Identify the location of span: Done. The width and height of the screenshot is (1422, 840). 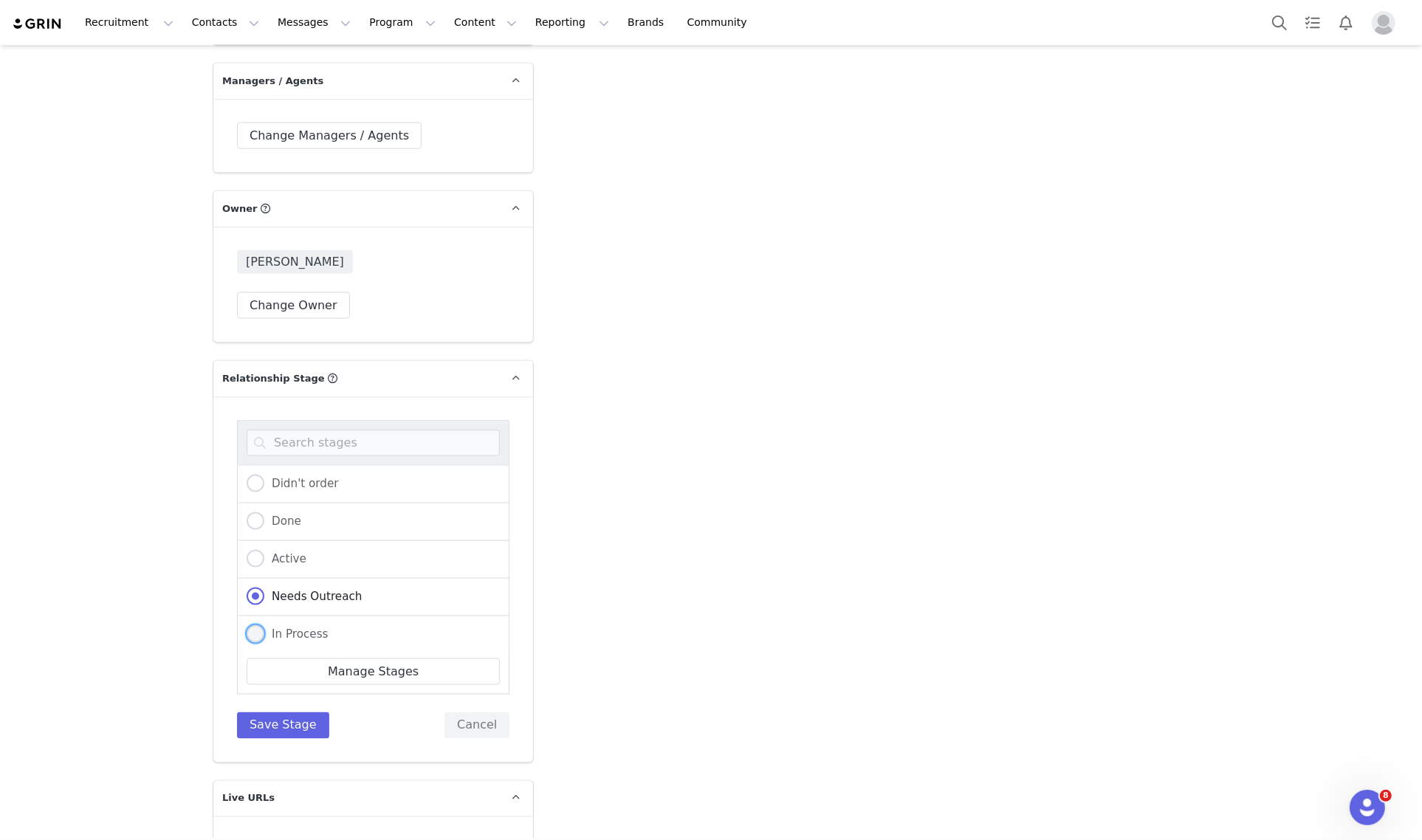
(283, 521).